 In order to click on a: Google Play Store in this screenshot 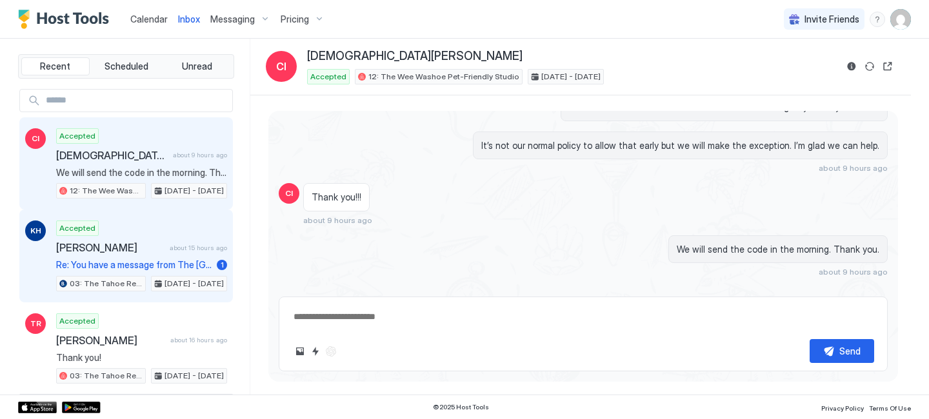, I will do `click(81, 408)`.